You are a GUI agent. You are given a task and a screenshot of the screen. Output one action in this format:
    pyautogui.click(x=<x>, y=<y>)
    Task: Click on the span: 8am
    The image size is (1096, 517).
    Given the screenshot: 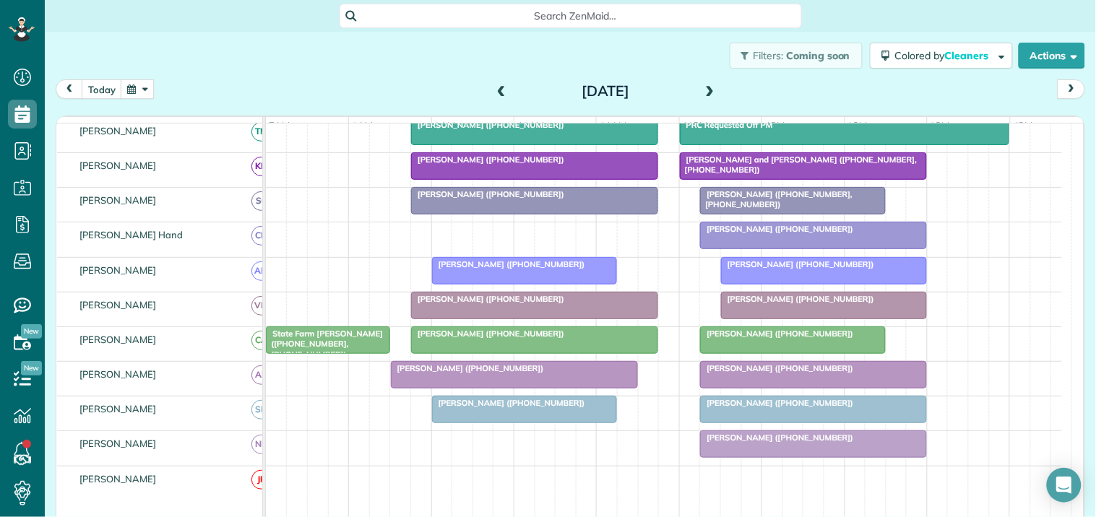 What is the action you would take?
    pyautogui.click(x=362, y=126)
    